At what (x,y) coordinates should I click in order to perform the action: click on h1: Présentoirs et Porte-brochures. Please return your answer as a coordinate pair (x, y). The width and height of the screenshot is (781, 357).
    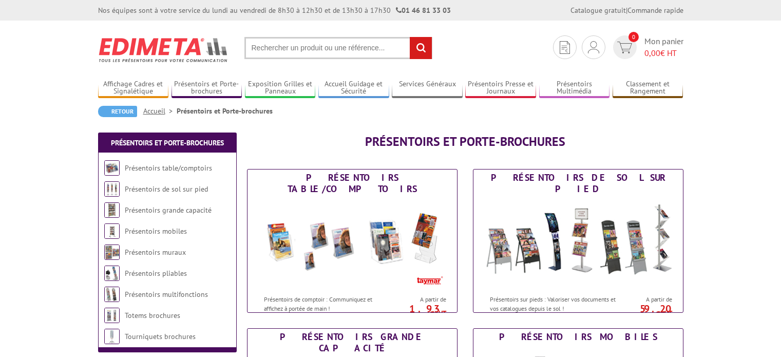
    Looking at the image, I should click on (465, 142).